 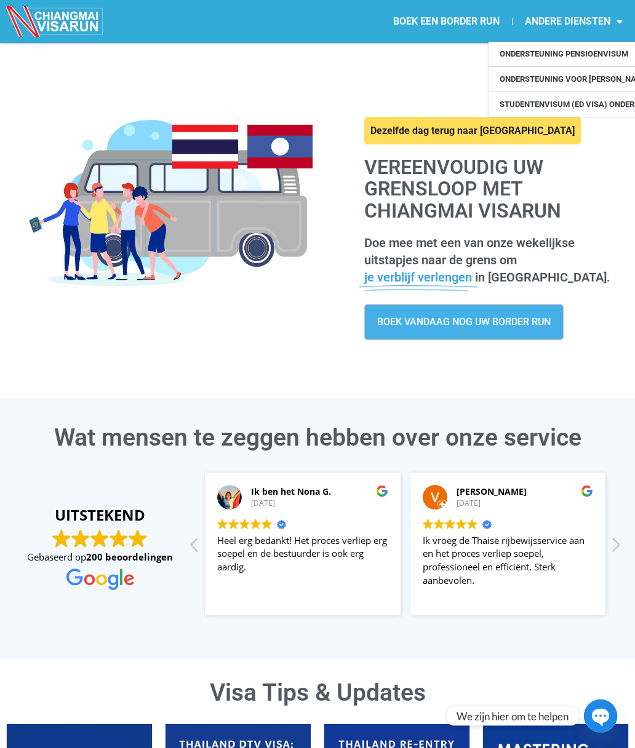 I want to click on a: BOEK EEN BORDER RUN, so click(x=446, y=22).